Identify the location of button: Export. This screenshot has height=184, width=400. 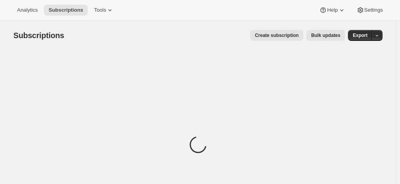
(360, 35).